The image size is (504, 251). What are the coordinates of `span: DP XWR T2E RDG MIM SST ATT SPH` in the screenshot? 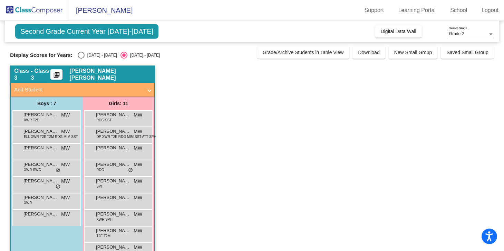 It's located at (126, 137).